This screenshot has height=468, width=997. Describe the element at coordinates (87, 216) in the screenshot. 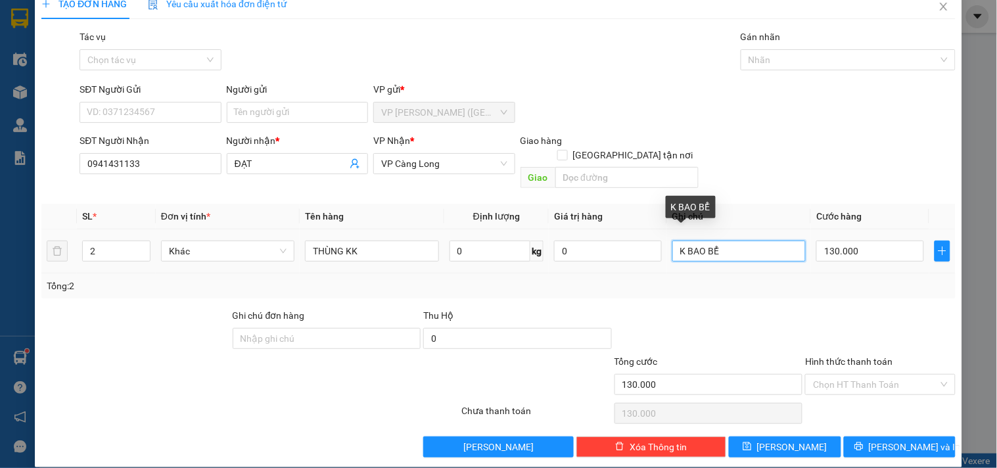

I see `span: SL` at that location.